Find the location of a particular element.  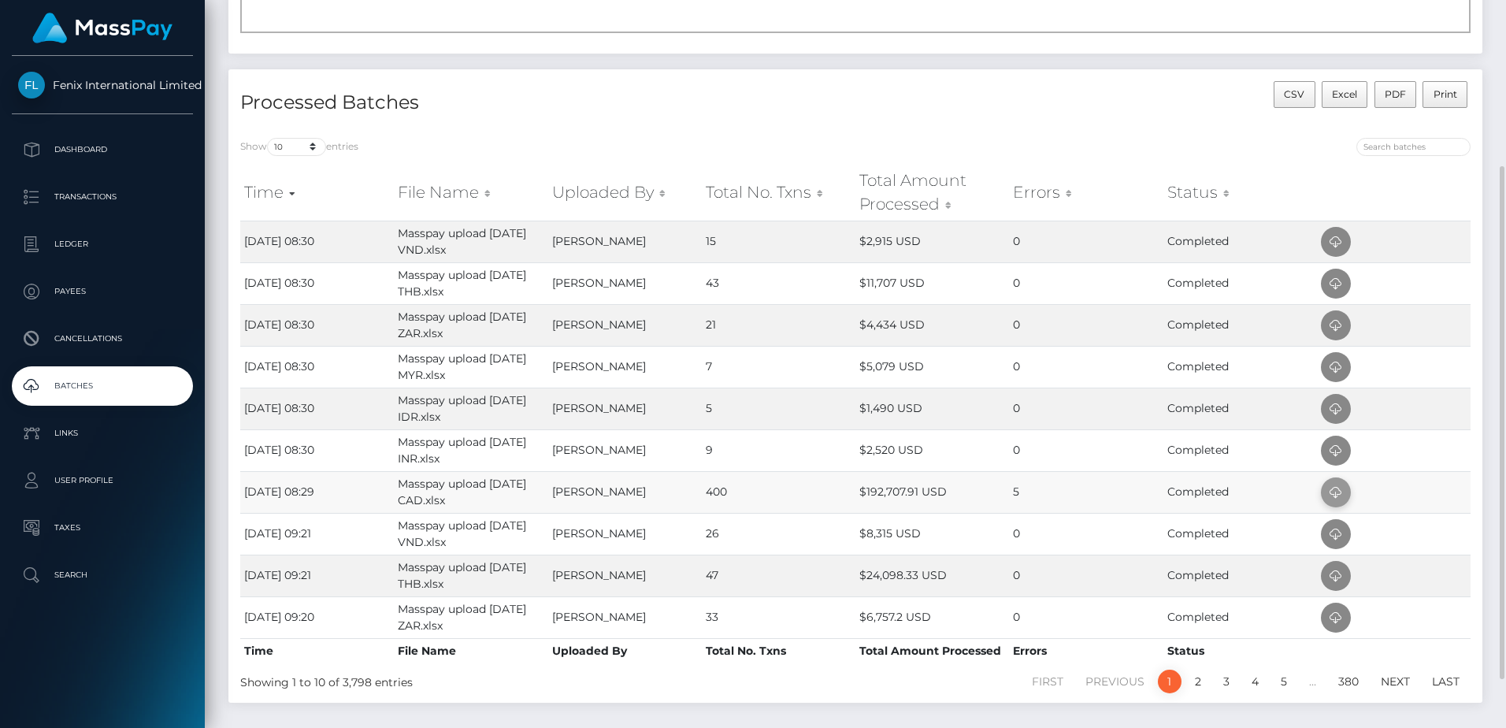

img: Fenix International Limited is located at coordinates (32, 85).